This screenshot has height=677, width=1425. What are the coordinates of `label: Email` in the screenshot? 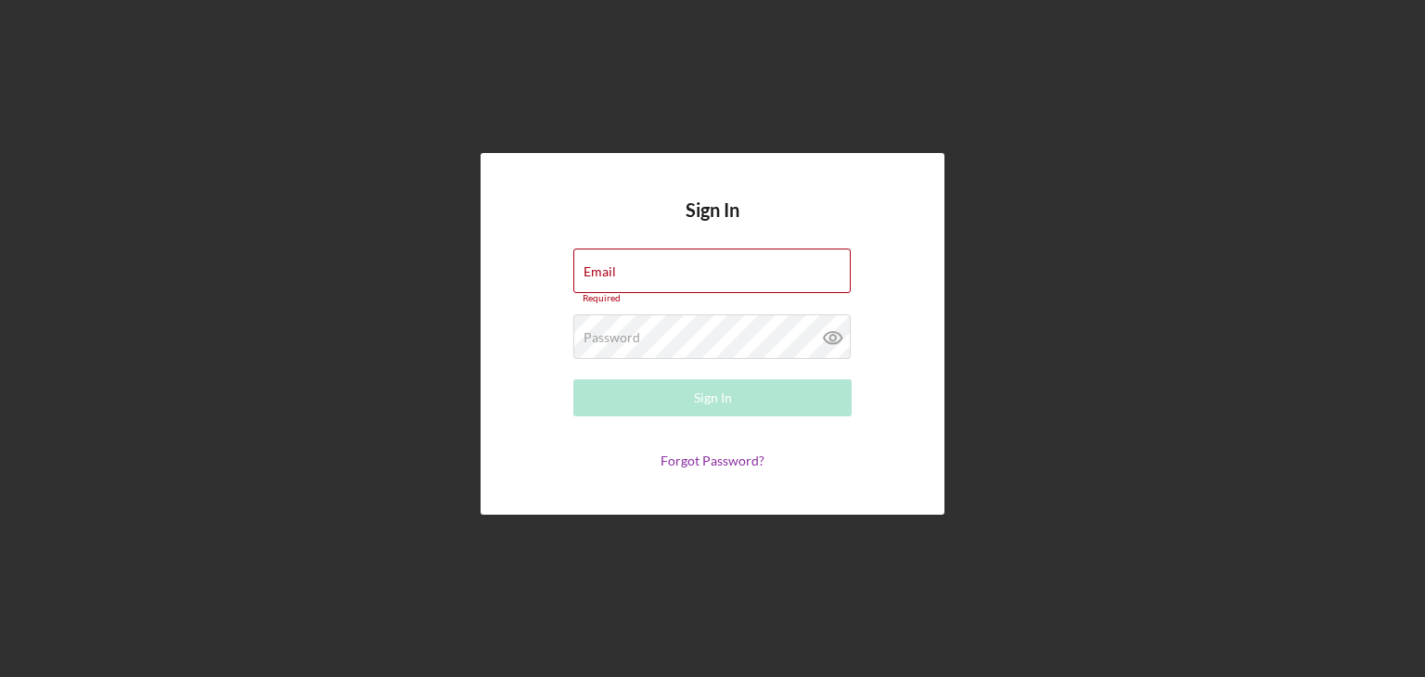 It's located at (599, 272).